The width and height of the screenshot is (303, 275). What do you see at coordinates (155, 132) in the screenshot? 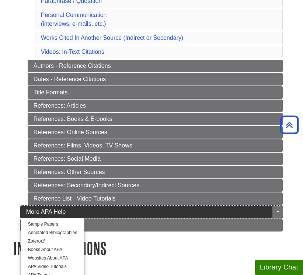
I see `a: References: Online Sources` at bounding box center [155, 132].